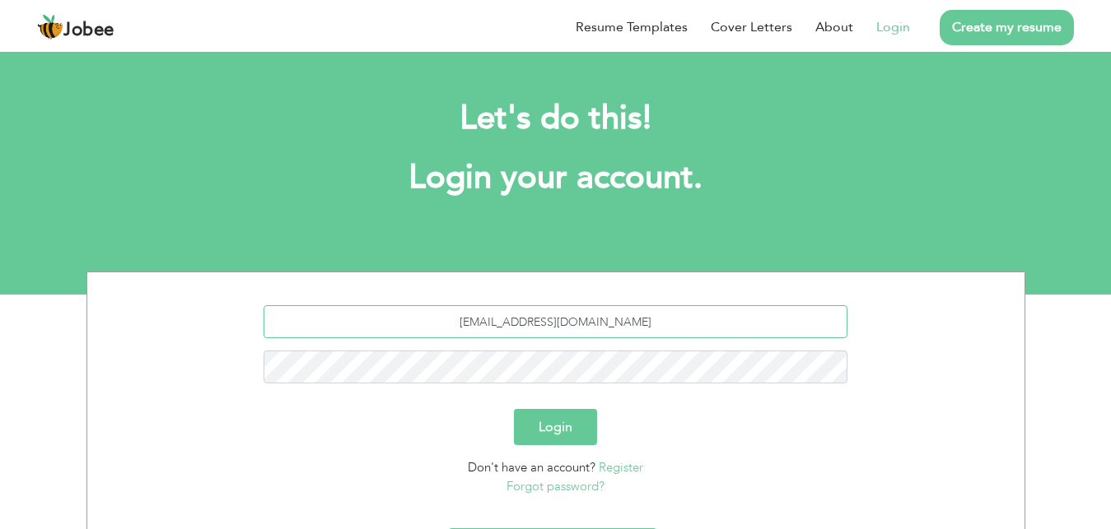 The width and height of the screenshot is (1111, 529). I want to click on a: Jobee, so click(76, 27).